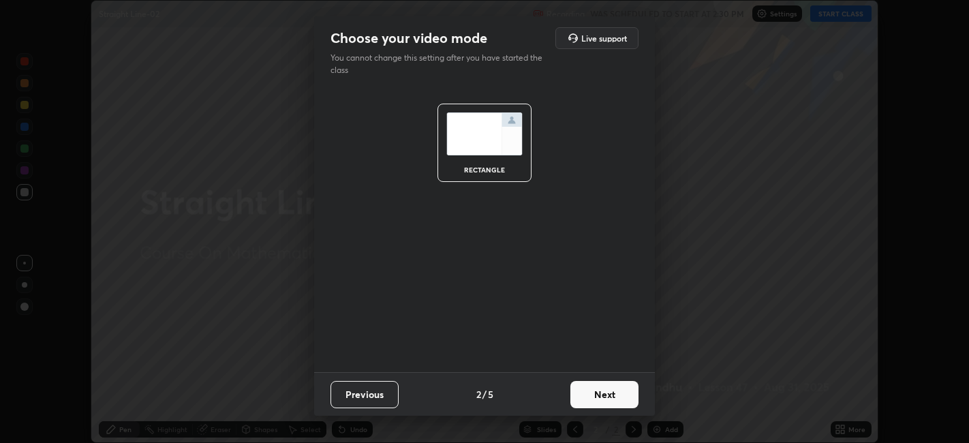 The image size is (969, 443). What do you see at coordinates (365, 395) in the screenshot?
I see `button: Previous` at bounding box center [365, 395].